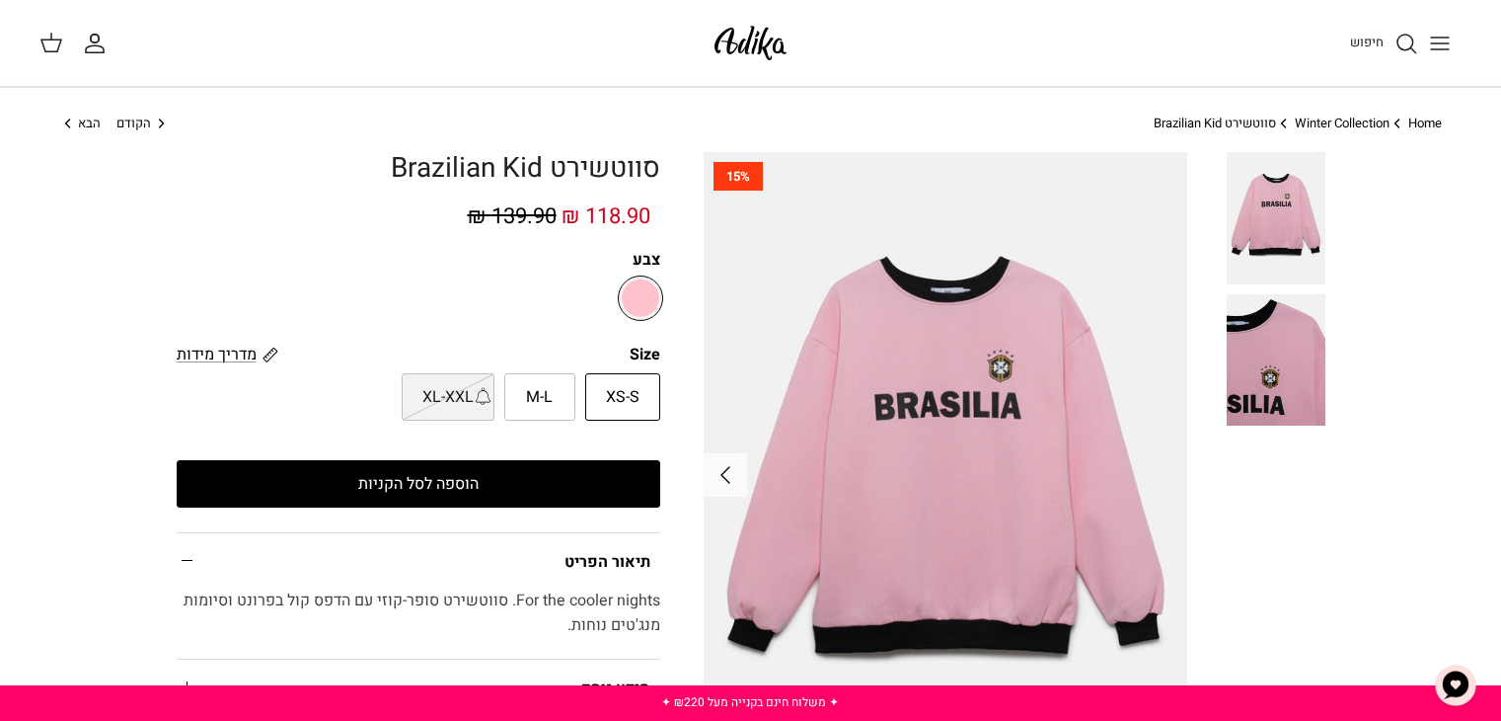 The height and width of the screenshot is (721, 1501). I want to click on a: מדריך מידות, so click(227, 353).